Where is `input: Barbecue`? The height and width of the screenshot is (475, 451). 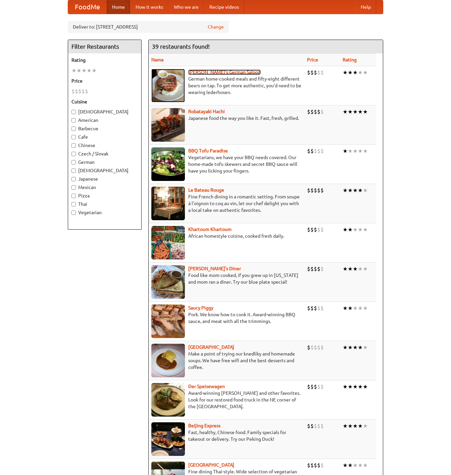 input: Barbecue is located at coordinates (74, 129).